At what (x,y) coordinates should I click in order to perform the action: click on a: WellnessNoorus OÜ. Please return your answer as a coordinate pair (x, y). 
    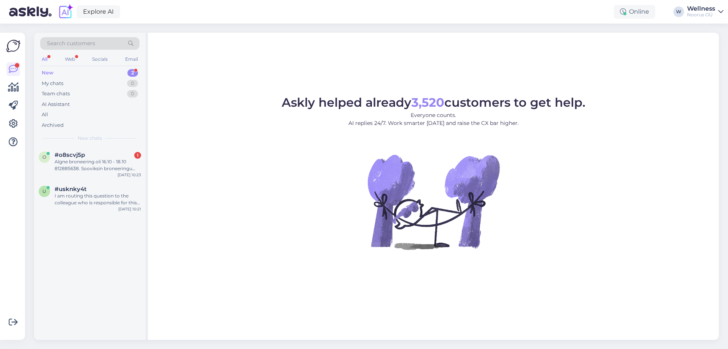
    Looking at the image, I should click on (705, 12).